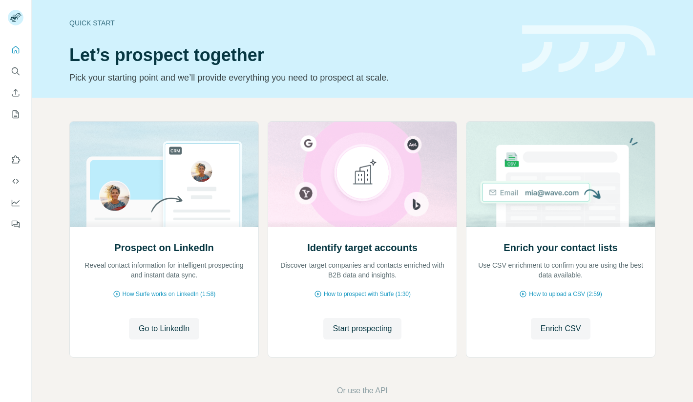 This screenshot has width=693, height=402. I want to click on h1: Let’s prospect together, so click(290, 55).